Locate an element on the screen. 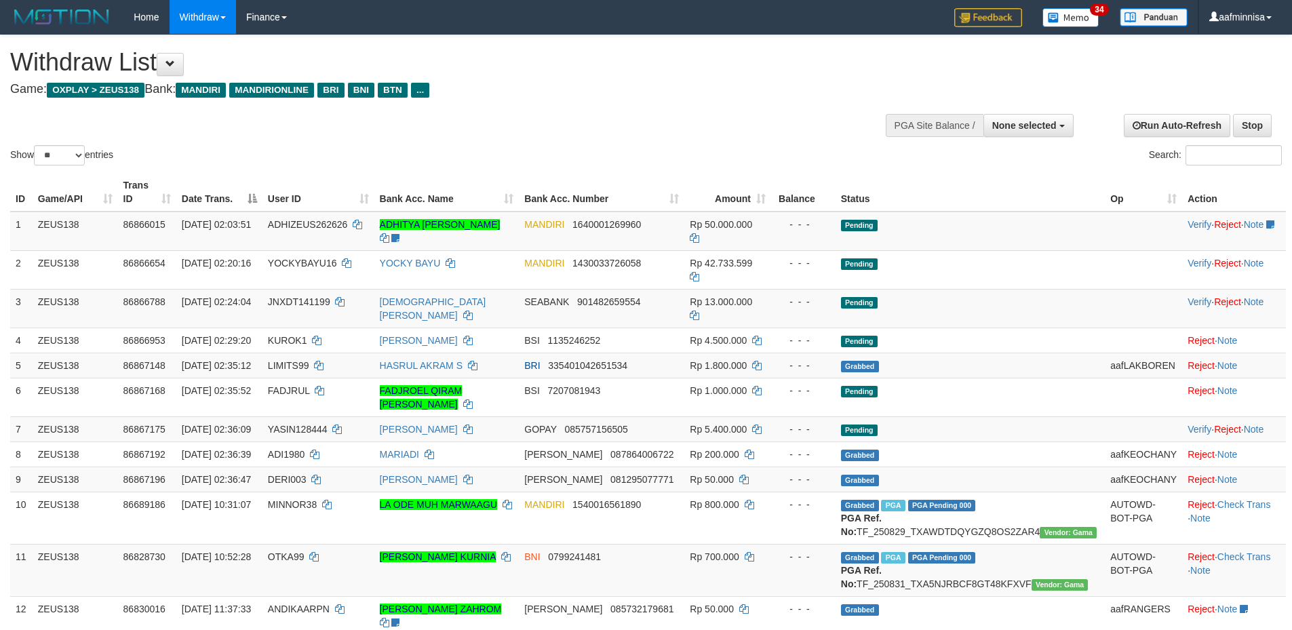 The image size is (1292, 630). select: Showentries is located at coordinates (59, 155).